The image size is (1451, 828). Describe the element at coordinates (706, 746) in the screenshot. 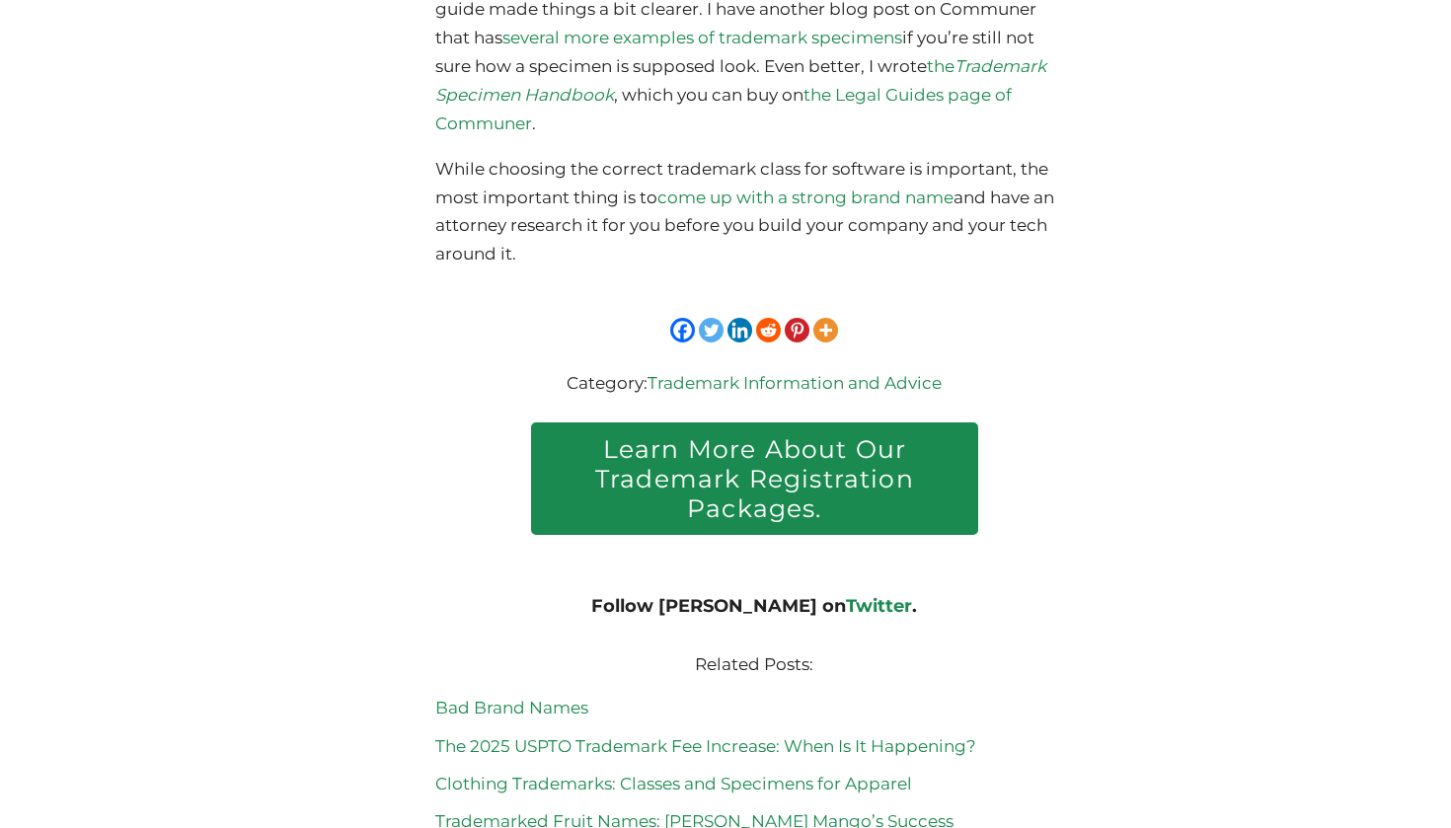

I see `a: The 2025 USPTO Trademark Fee Increase: When Is It Happening?` at that location.